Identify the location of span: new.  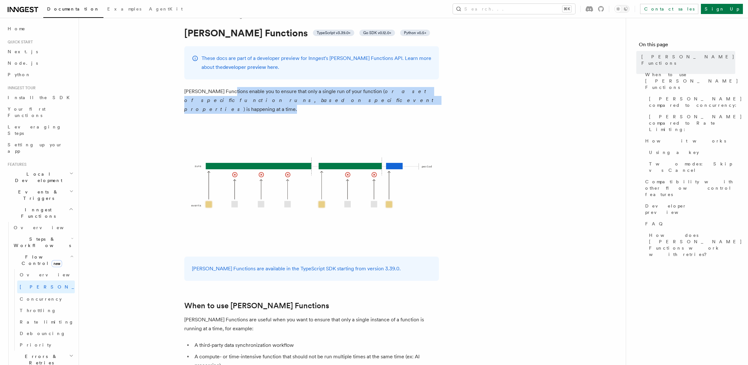
(57, 263).